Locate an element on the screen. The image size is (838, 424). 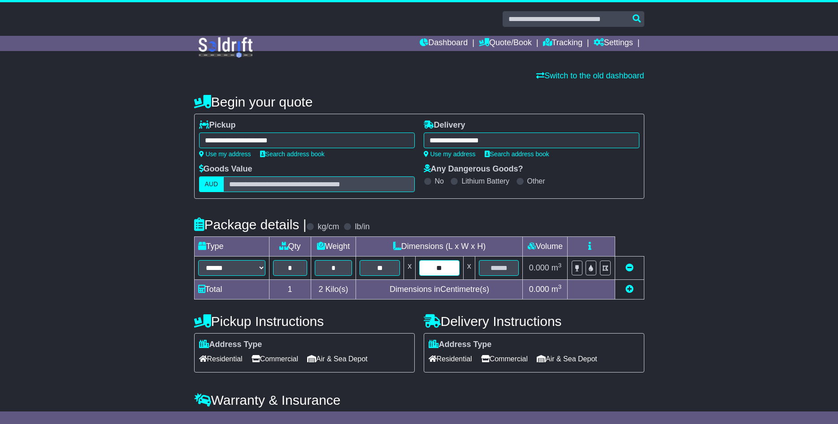
td: Kilo(s) is located at coordinates (333, 290).